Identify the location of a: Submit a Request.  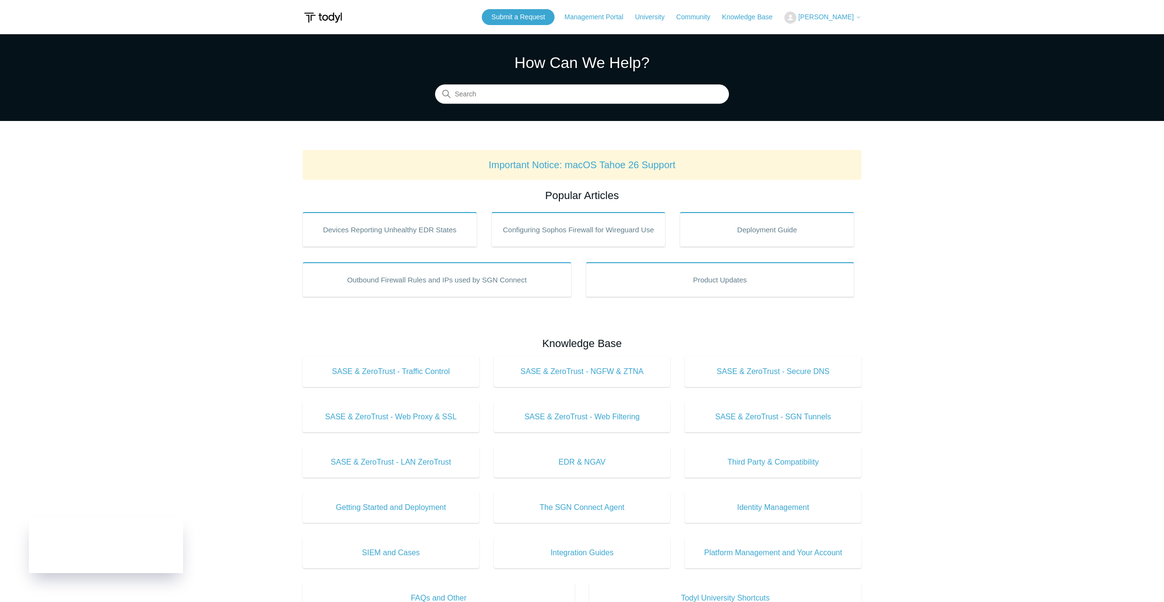
(518, 17).